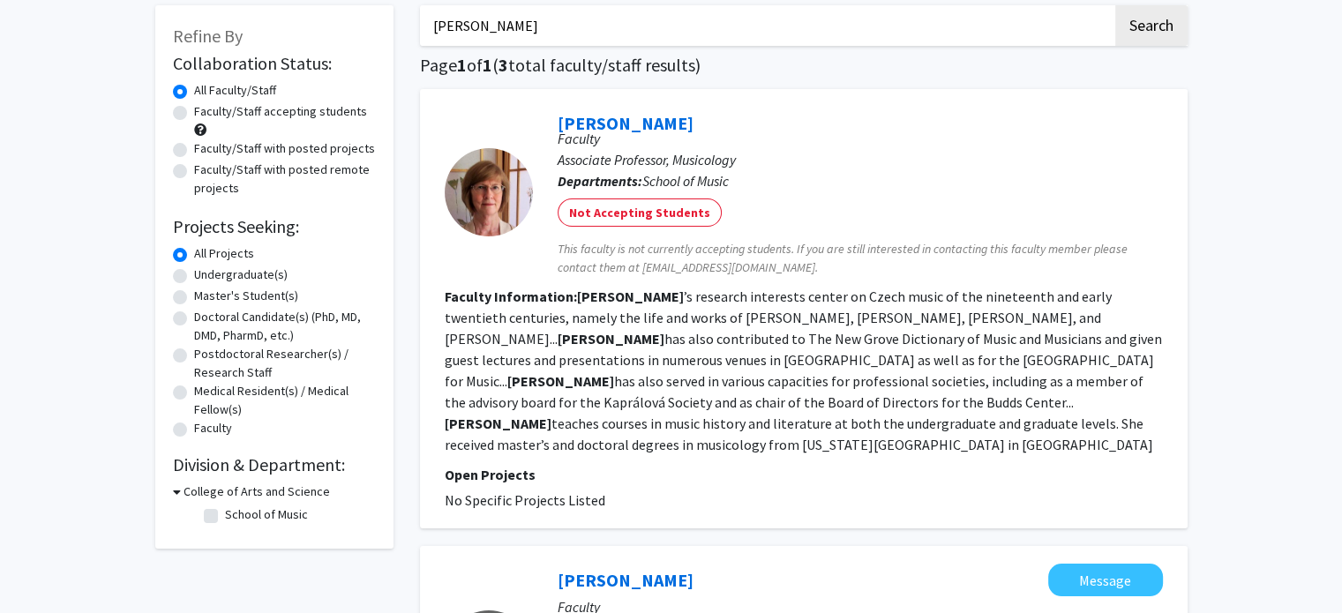 The height and width of the screenshot is (613, 1342). I want to click on label: Faculty, so click(213, 428).